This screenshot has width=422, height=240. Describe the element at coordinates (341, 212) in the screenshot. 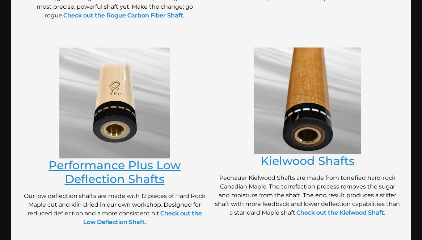

I see `a: Check out the Kielwood Shaft.` at that location.